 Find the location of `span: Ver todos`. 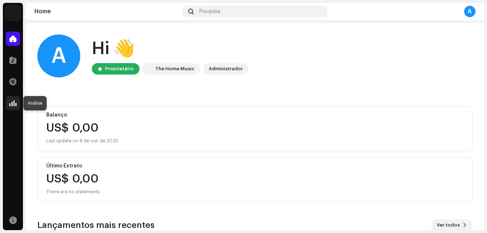

span: Ver todos is located at coordinates (448, 225).